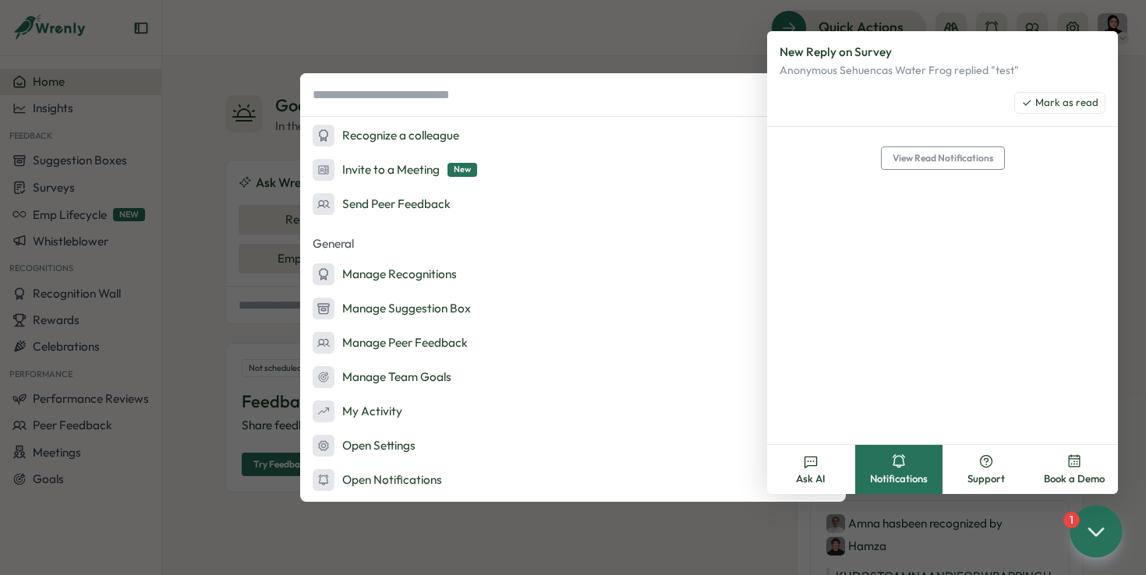 Image resolution: width=1146 pixels, height=575 pixels. What do you see at coordinates (573, 170) in the screenshot?
I see `button: Invite to a MeetingNew` at bounding box center [573, 170].